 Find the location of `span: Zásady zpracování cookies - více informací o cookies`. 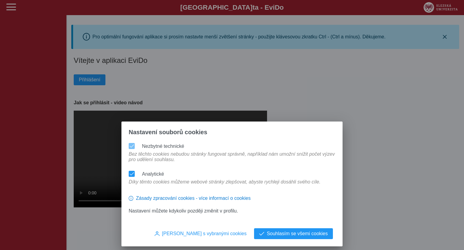

span: Zásady zpracování cookies - více informací o cookies is located at coordinates (193, 198).